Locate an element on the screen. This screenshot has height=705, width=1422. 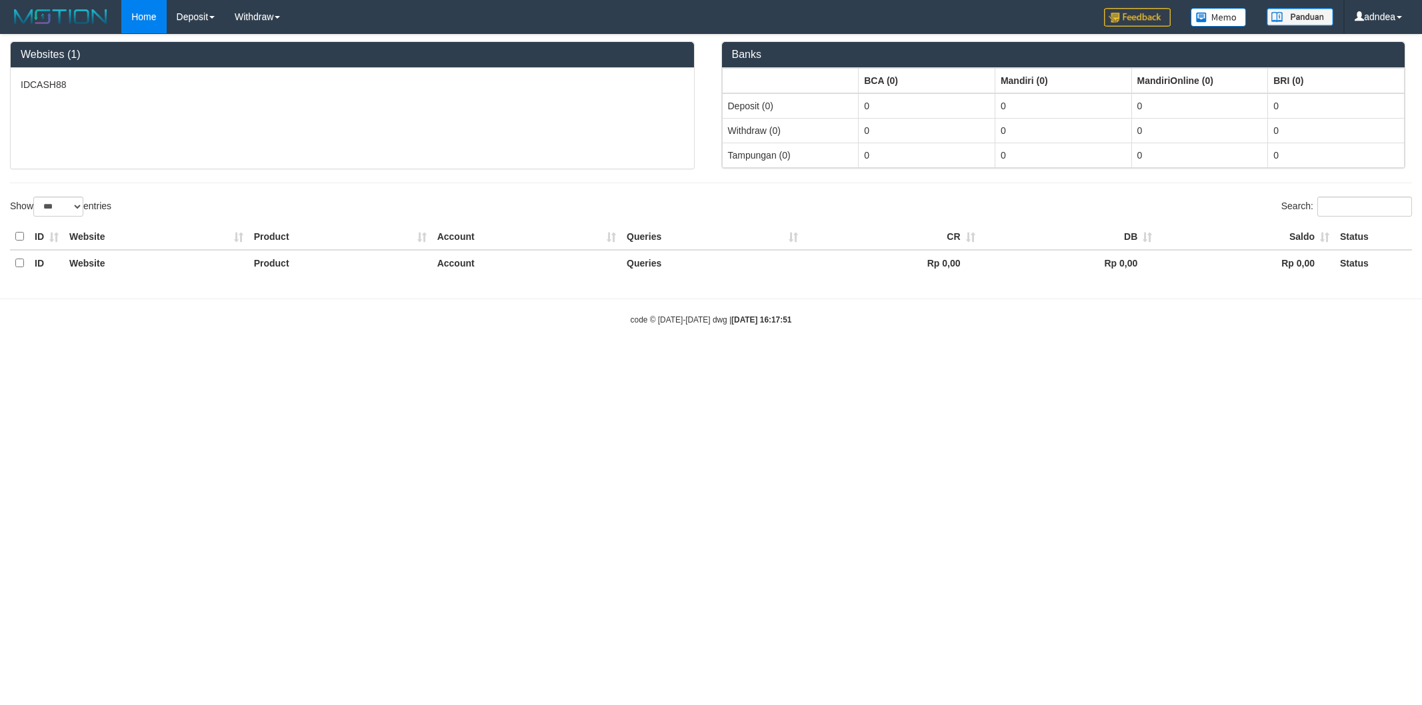
select: Showentries is located at coordinates (58, 207).